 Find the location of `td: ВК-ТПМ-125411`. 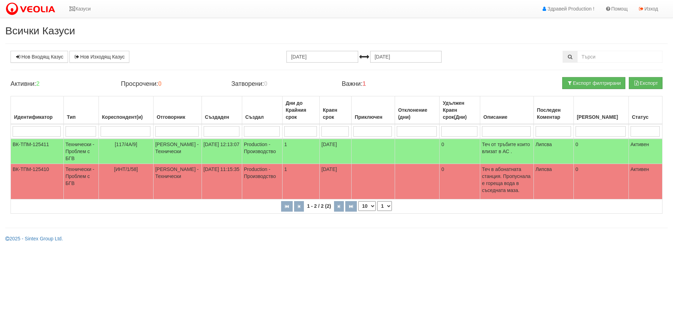

td: ВК-ТПМ-125411 is located at coordinates (37, 152).